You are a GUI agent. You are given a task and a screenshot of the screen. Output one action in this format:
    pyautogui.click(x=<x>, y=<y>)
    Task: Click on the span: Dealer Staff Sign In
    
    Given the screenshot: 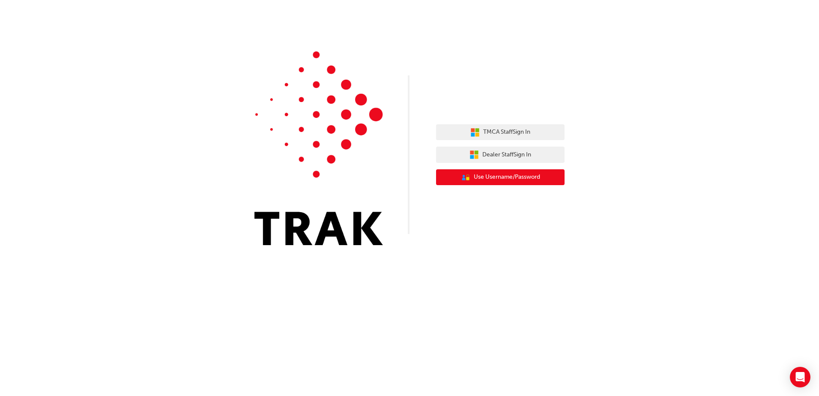 What is the action you would take?
    pyautogui.click(x=507, y=155)
    